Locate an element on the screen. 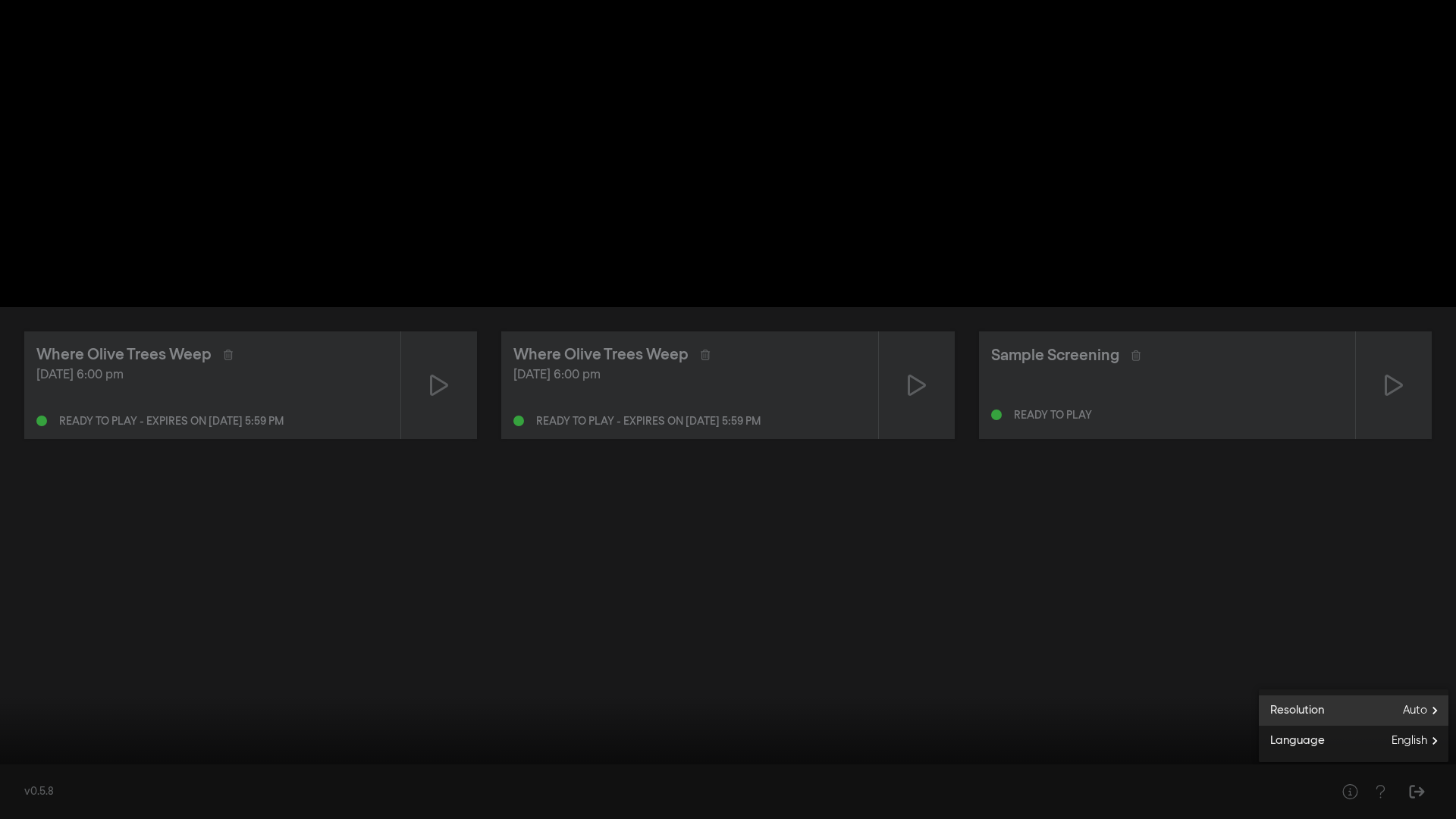  button: Language is located at coordinates (1353, 741).